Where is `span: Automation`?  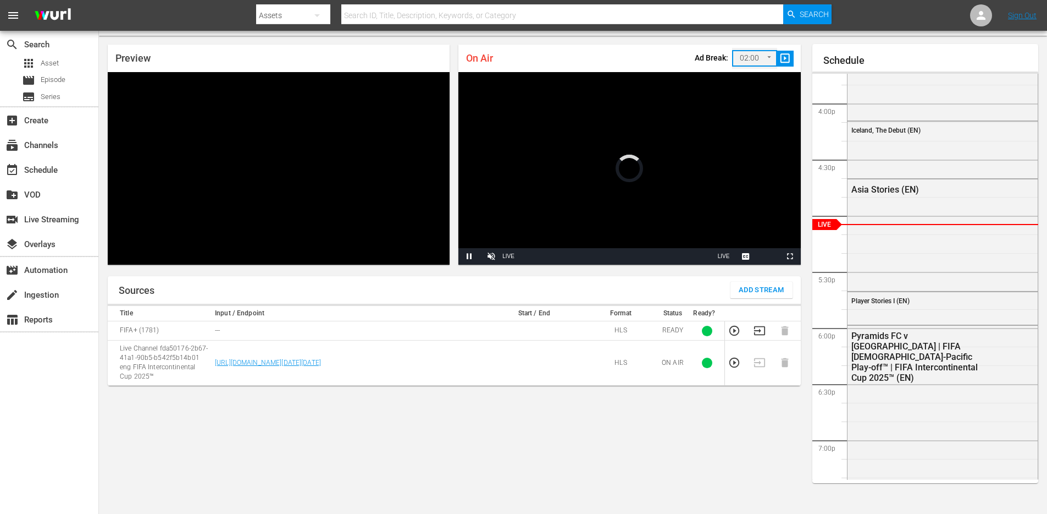 span: Automation is located at coordinates (12, 270).